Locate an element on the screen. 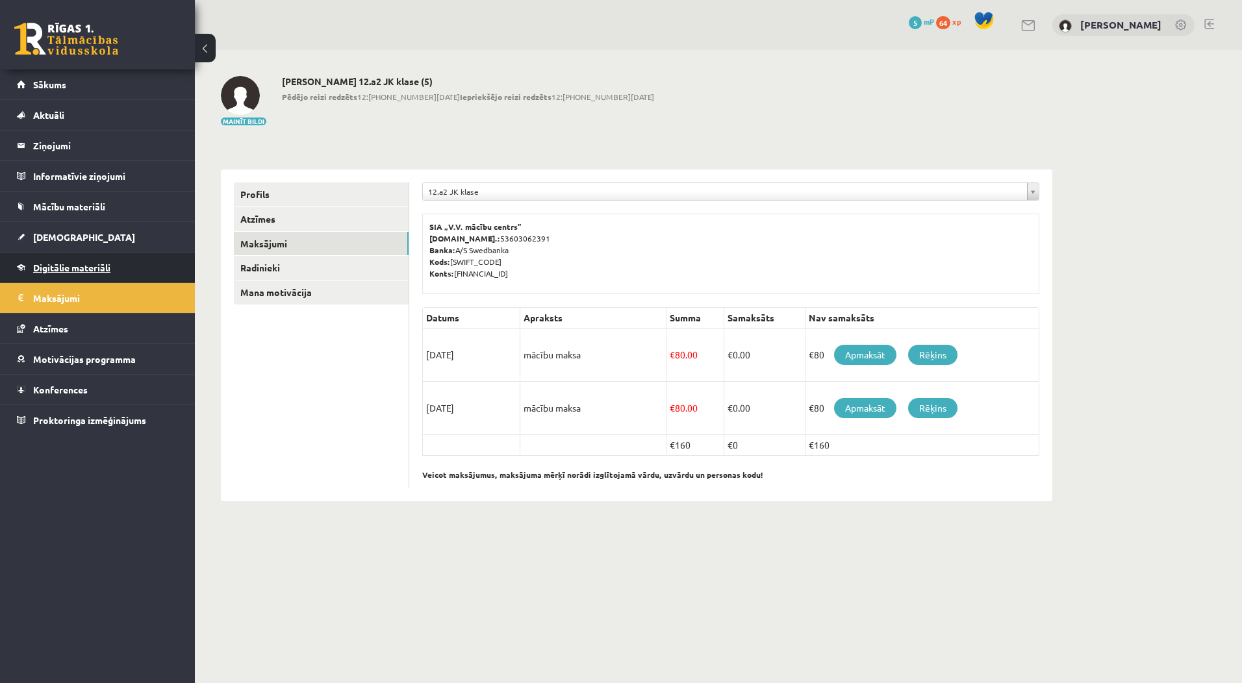  th: Apraksts is located at coordinates (593, 318).